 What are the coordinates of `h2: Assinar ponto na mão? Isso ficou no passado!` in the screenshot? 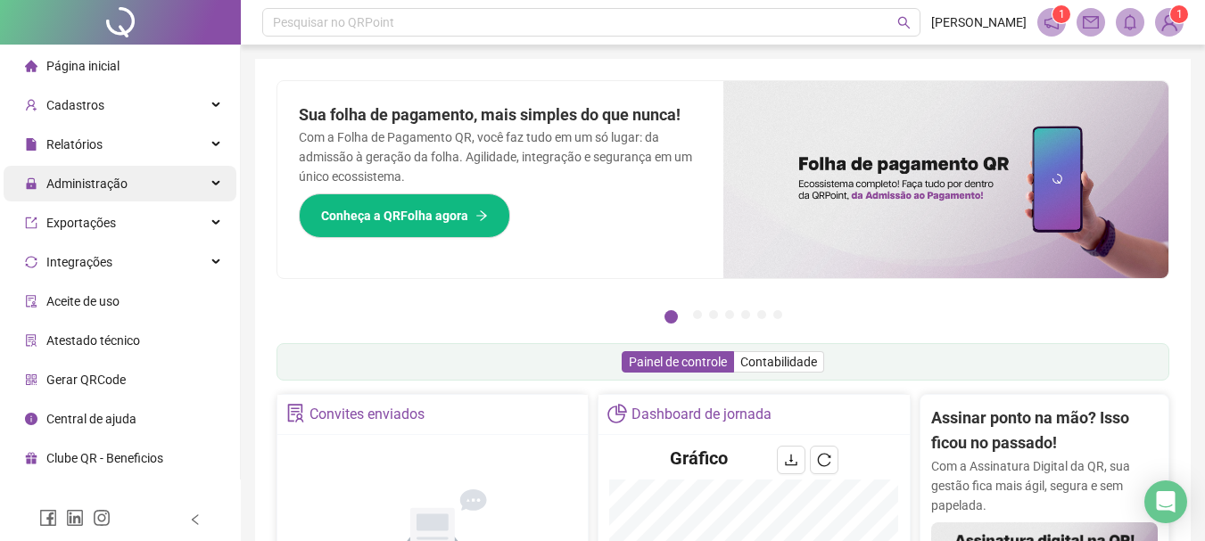 It's located at (1044, 431).